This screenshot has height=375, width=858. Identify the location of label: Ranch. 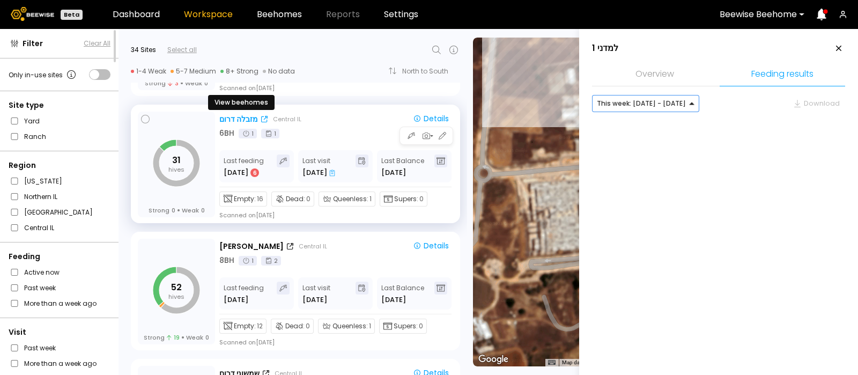
(35, 136).